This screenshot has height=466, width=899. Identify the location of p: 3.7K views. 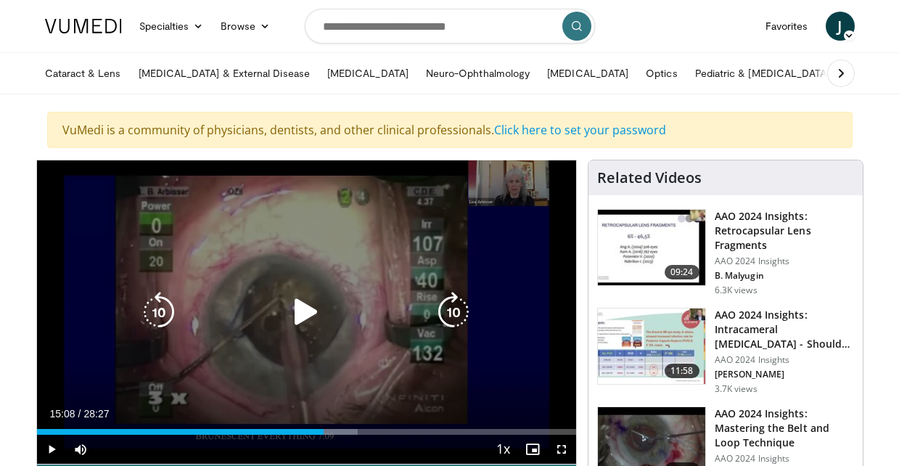
(736, 389).